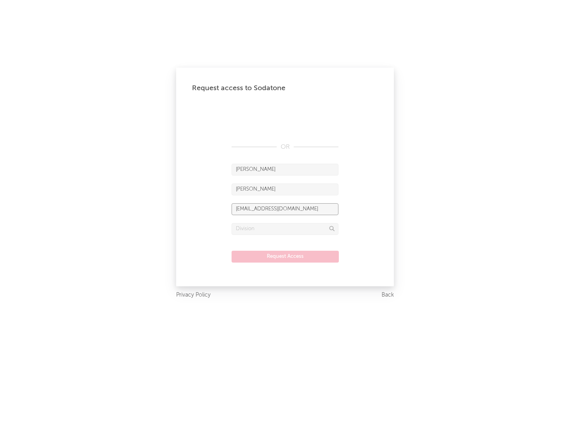 This screenshot has width=570, height=435. What do you see at coordinates (387, 295) in the screenshot?
I see `a: Back` at bounding box center [387, 295].